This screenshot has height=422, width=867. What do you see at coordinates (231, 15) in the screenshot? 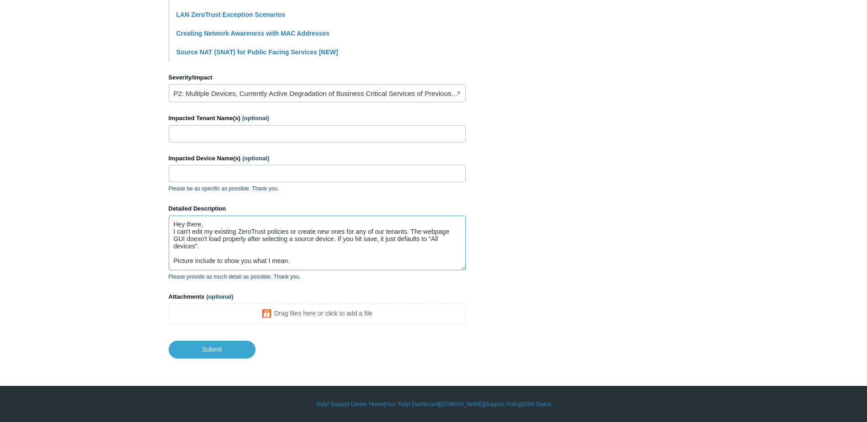
I see `a: LAN ZeroTrust Exception Scenarios` at bounding box center [231, 15].